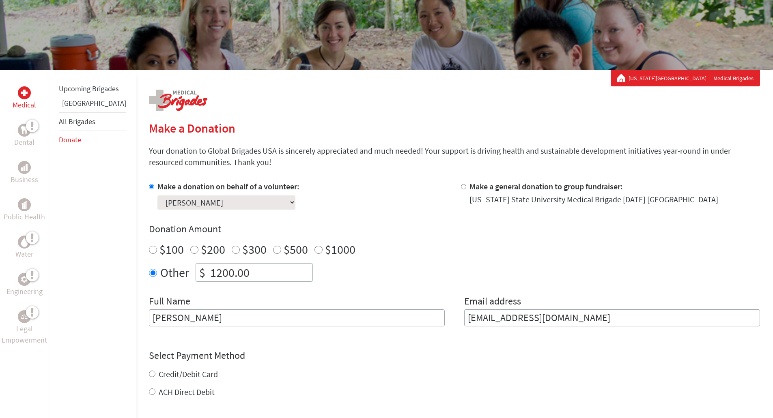  Describe the element at coordinates (178, 100) in the screenshot. I see `img: logo-medical.png` at that location.